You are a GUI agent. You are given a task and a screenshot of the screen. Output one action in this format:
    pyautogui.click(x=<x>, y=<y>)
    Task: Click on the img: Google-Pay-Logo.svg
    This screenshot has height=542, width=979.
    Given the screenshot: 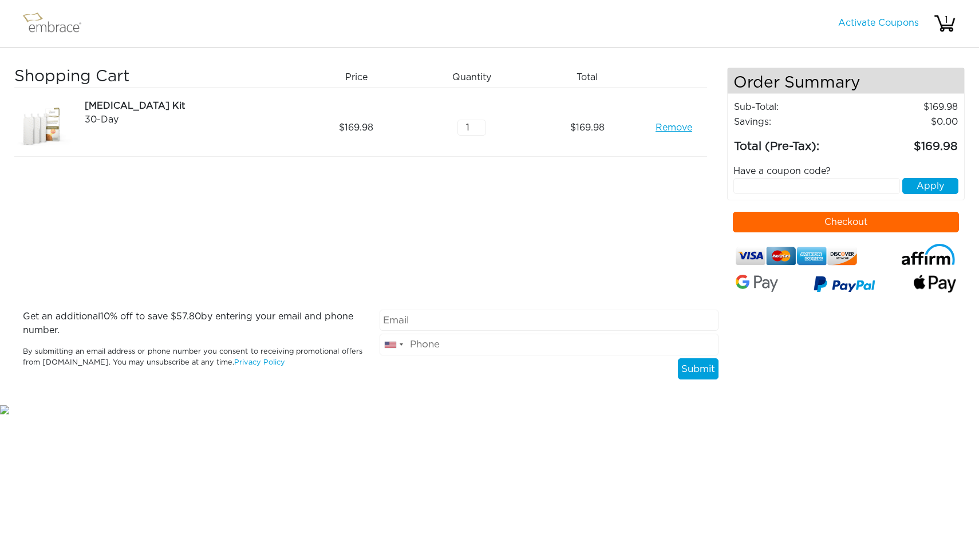 What is the action you would take?
    pyautogui.click(x=757, y=283)
    